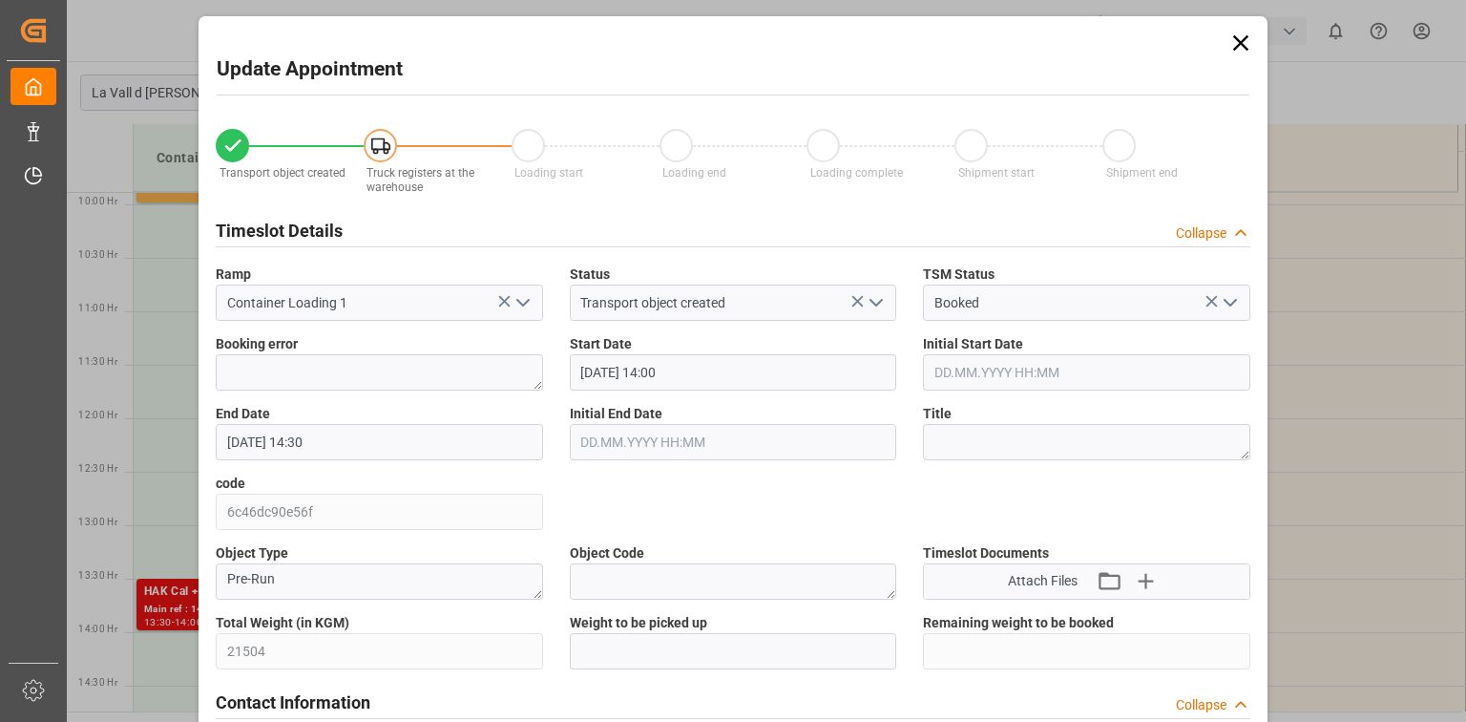 This screenshot has height=722, width=1466. I want to click on span: code, so click(230, 483).